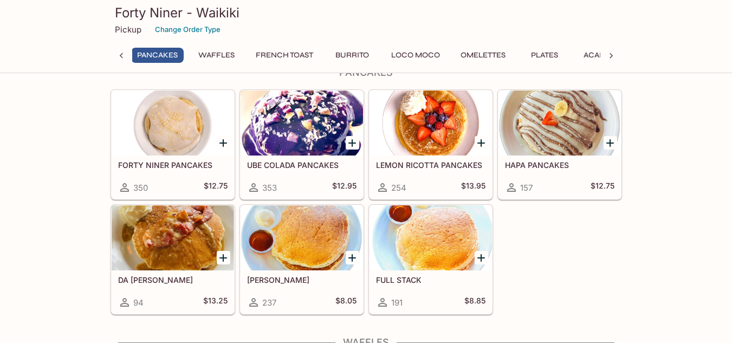  I want to click on h5: $8.85, so click(474, 302).